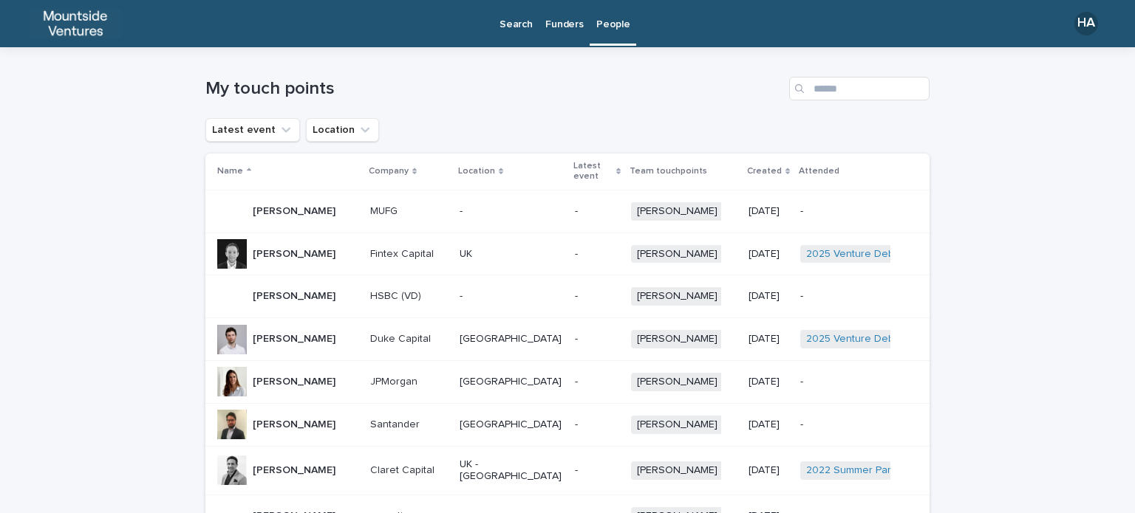  Describe the element at coordinates (818, 171) in the screenshot. I see `p: Attended` at that location.